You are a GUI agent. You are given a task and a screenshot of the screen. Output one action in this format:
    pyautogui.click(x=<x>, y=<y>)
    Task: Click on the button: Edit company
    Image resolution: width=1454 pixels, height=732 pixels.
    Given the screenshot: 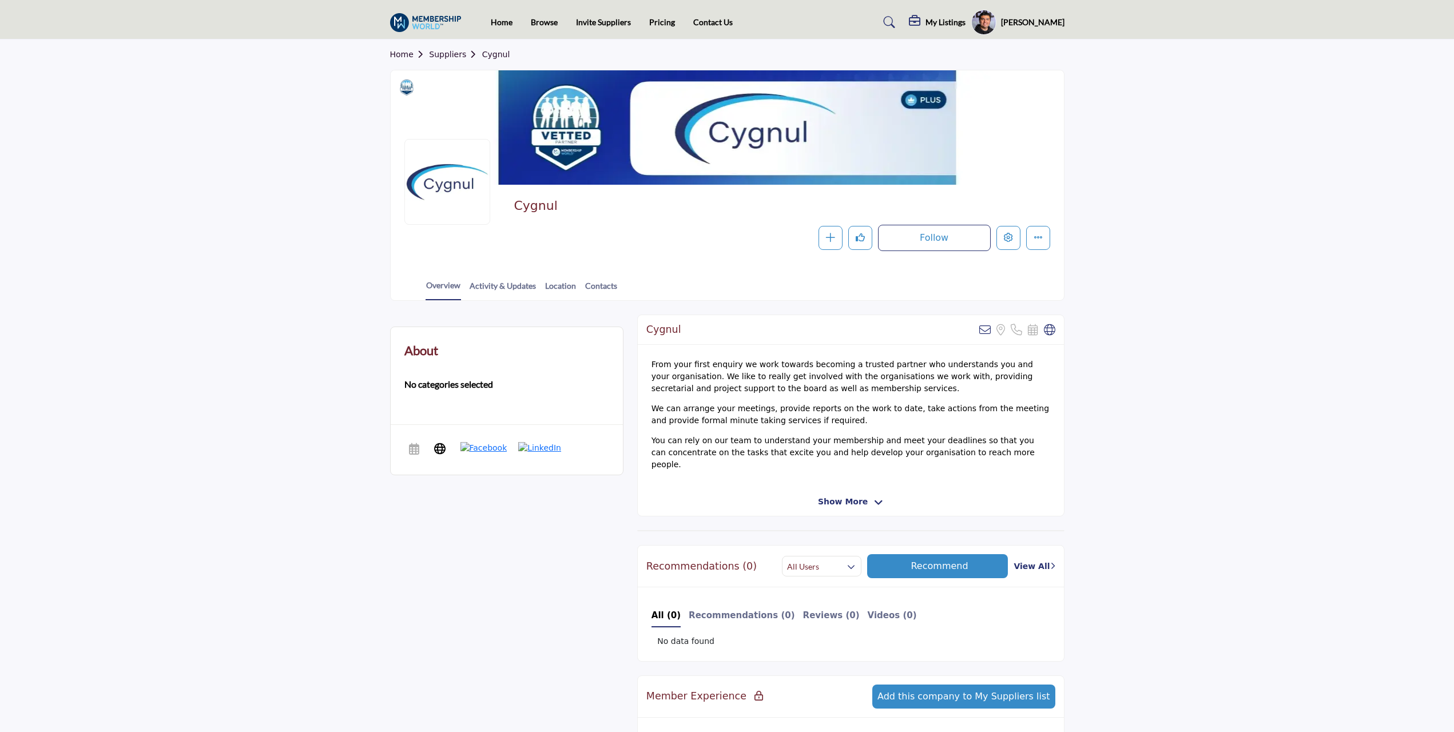 What is the action you would take?
    pyautogui.click(x=1009, y=238)
    